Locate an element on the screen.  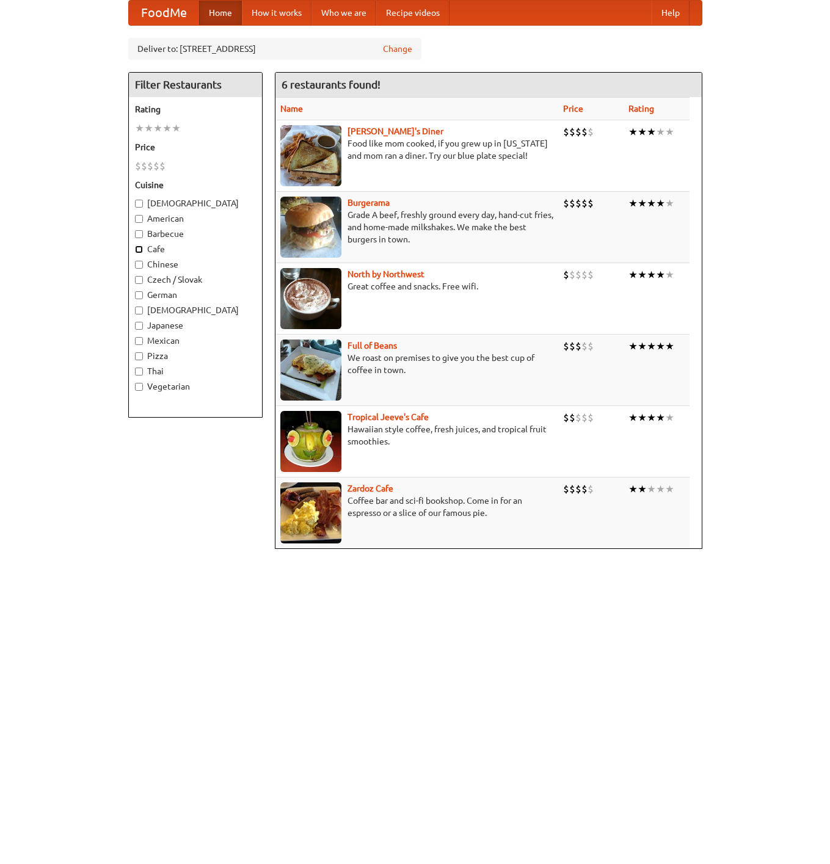
b: Zardoz Cafe is located at coordinates (370, 488).